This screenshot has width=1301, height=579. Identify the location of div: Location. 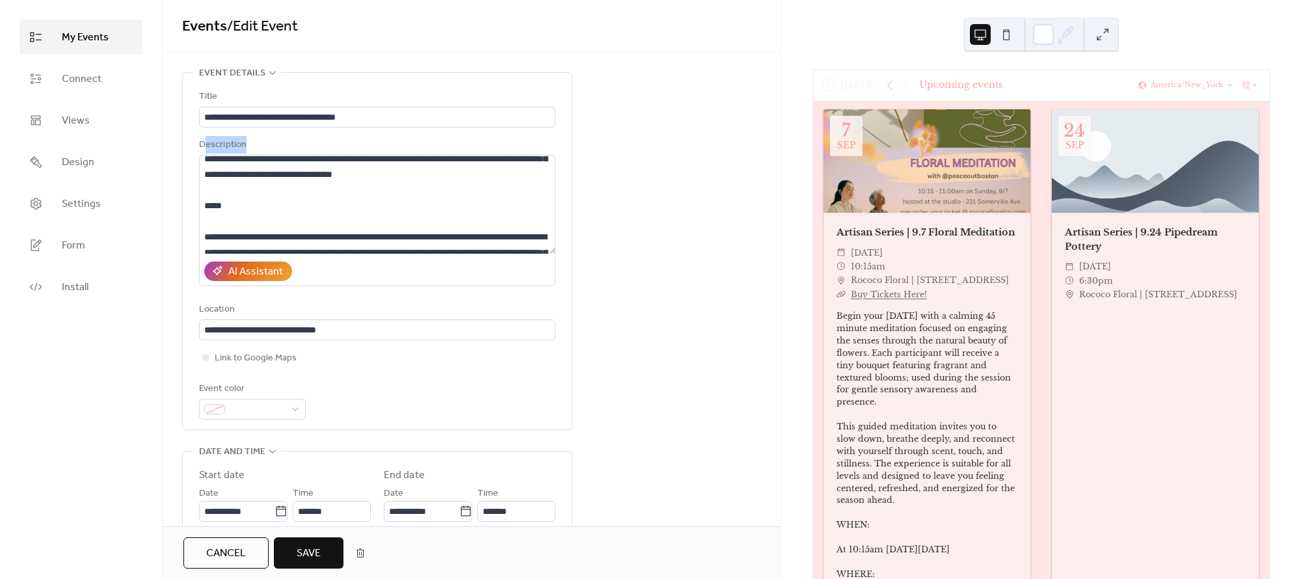
(376, 310).